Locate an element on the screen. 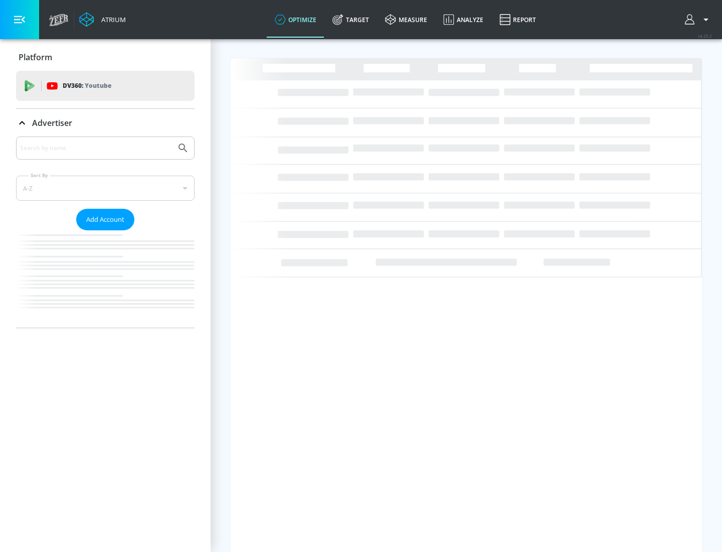 This screenshot has width=722, height=552. div: Platform is located at coordinates (105, 57).